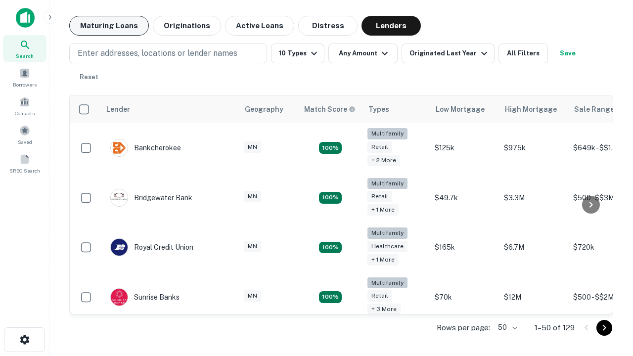 The width and height of the screenshot is (633, 356). What do you see at coordinates (25, 18) in the screenshot?
I see `img: capitalize-icon.png` at bounding box center [25, 18].